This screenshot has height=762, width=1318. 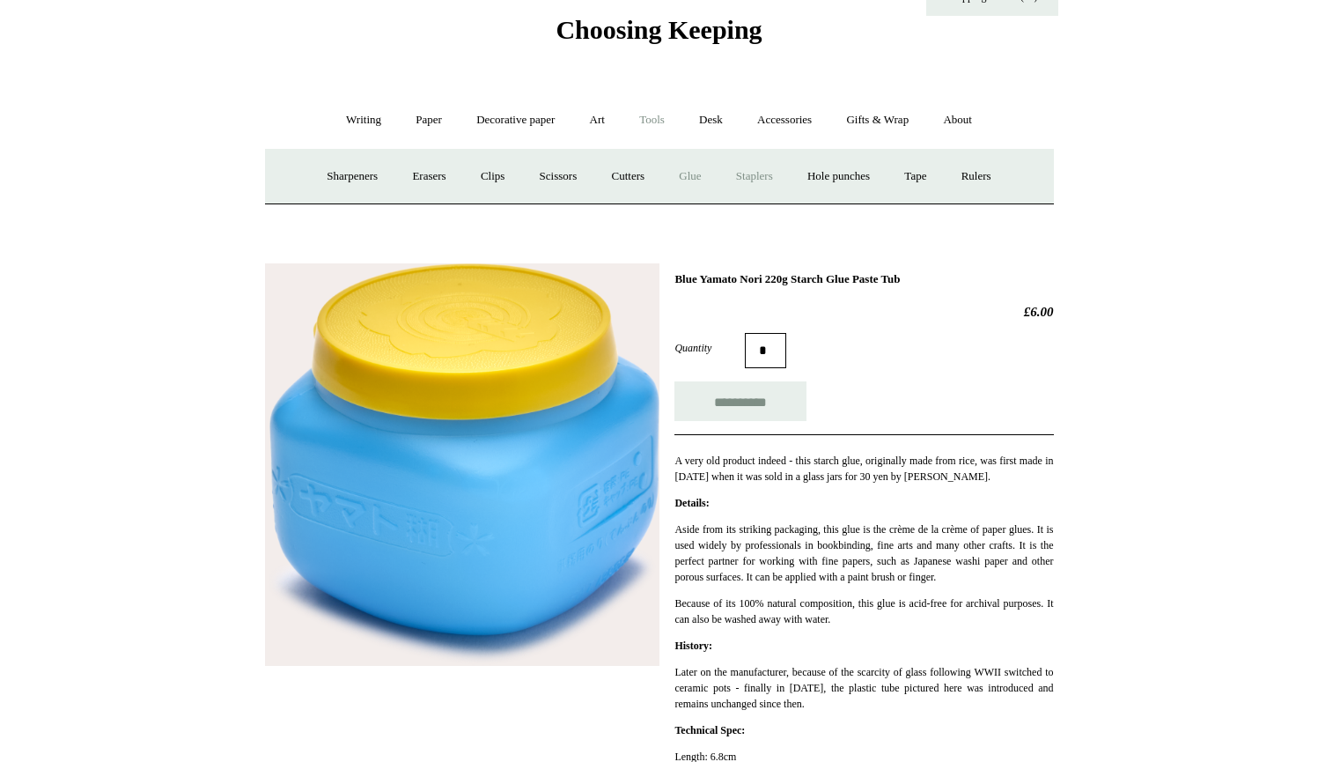 I want to click on p: Aside from its striking packaging, this glue is the crème de la crème of paper glues. It is used ..., so click(x=864, y=553).